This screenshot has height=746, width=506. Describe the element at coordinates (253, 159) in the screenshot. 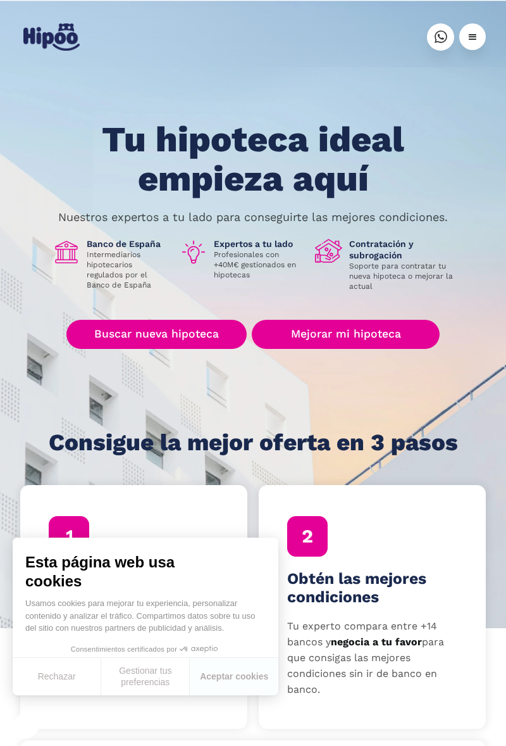

I see `h1: Tu hipoteca ideal empieza aquí` at that location.